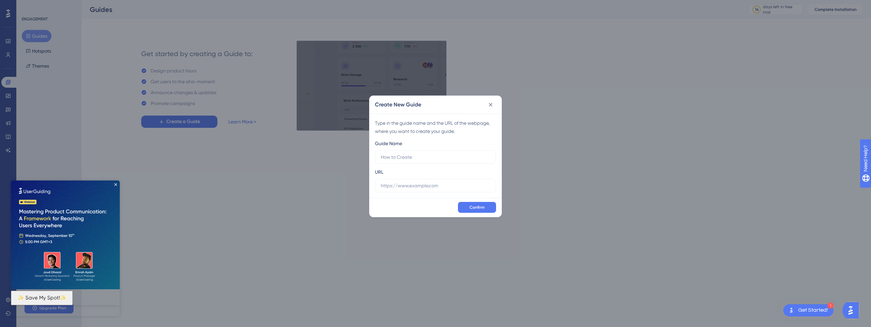  What do you see at coordinates (105, 4) in the screenshot?
I see `div: Close Preview` at bounding box center [105, 4].